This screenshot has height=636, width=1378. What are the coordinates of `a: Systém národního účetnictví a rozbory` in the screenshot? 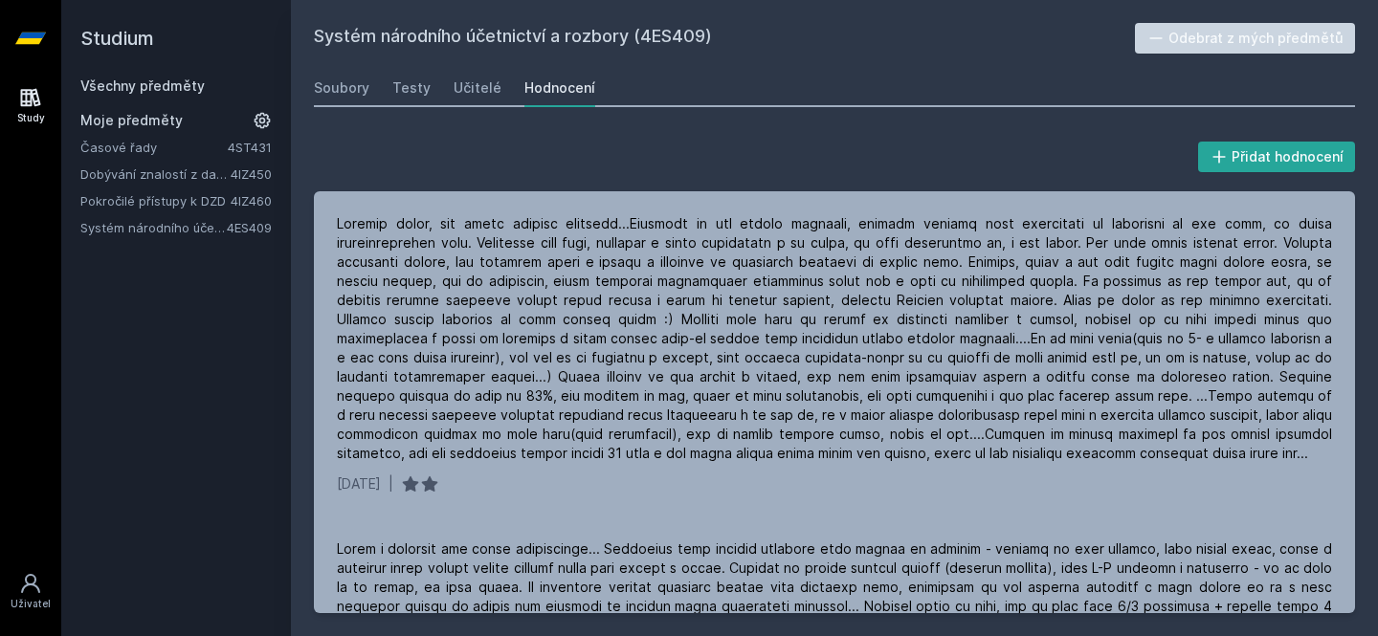 It's located at (153, 228).